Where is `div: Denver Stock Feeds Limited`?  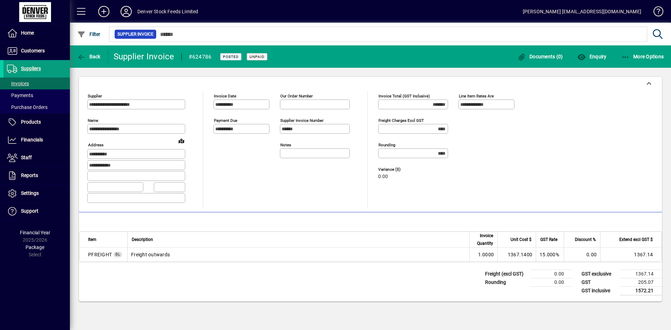 div: Denver Stock Feeds Limited is located at coordinates (168, 12).